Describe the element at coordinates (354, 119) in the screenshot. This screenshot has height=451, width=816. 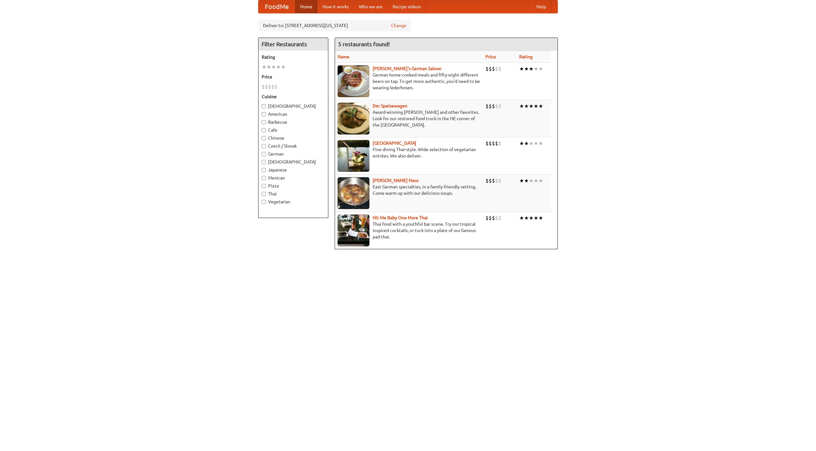
I see `img: speisewagen.jpg` at that location.